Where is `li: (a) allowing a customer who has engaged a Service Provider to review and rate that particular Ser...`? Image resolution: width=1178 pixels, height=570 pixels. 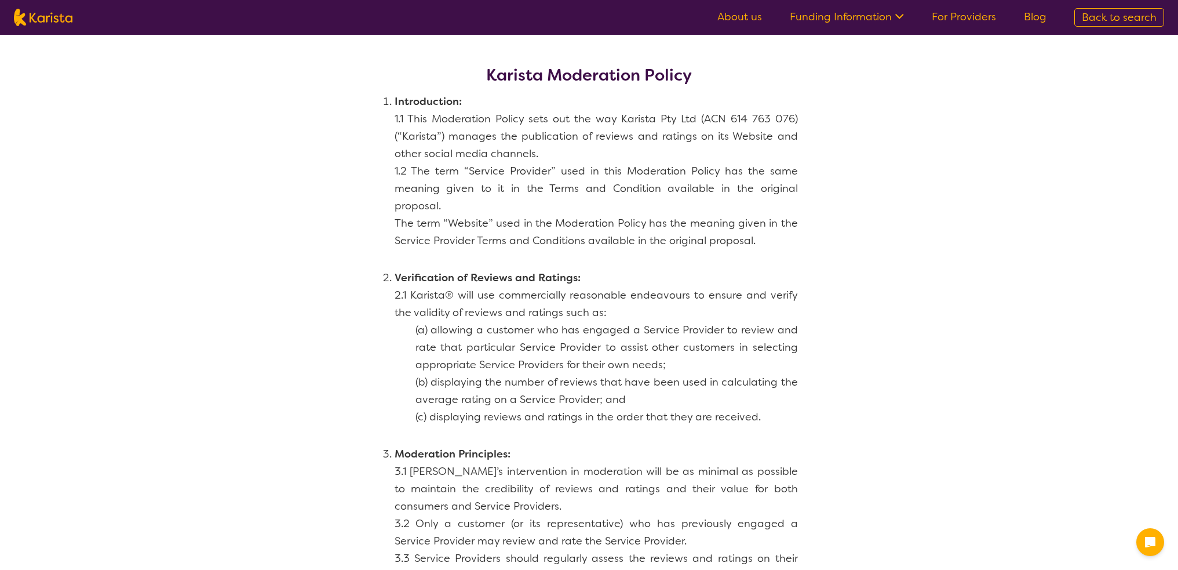 li: (a) allowing a customer who has engaged a Service Provider to review and rate that particular Ser... is located at coordinates (607, 347).